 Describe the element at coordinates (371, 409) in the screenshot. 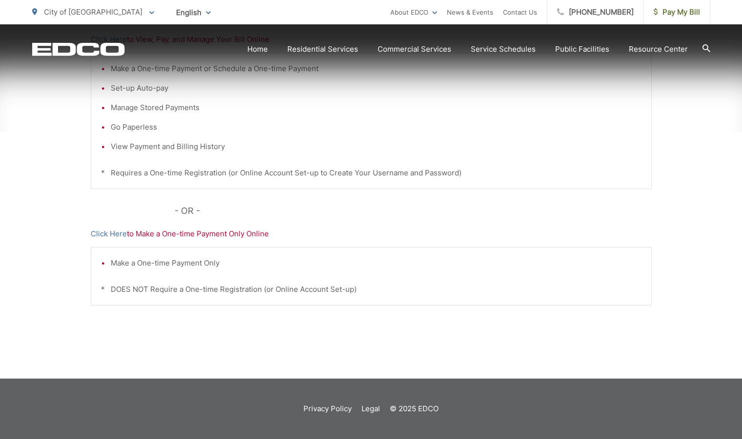

I see `a: Legal` at that location.